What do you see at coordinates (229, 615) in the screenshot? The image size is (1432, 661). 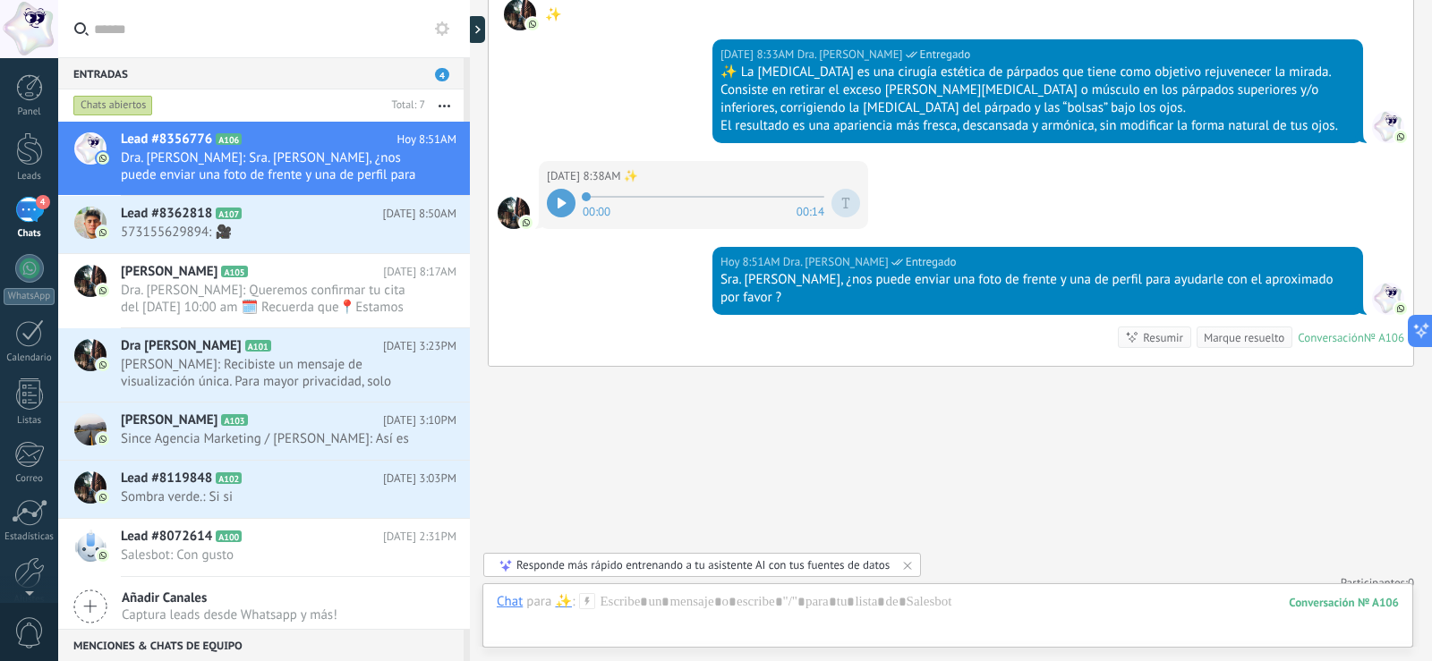 I see `span: Captura leads desde Whatsapp y más!` at bounding box center [229, 615].